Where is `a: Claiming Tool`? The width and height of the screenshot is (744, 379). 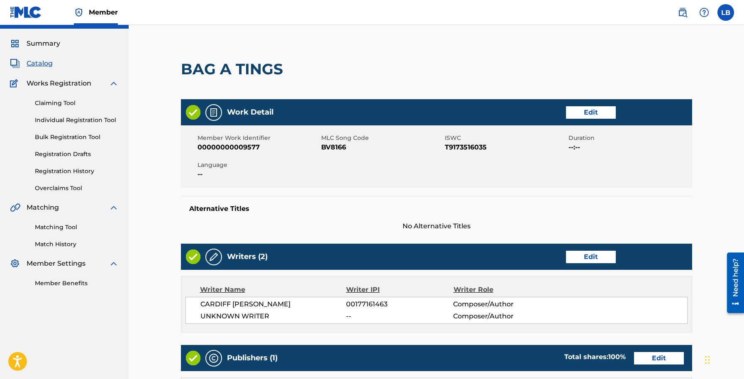 a: Claiming Tool is located at coordinates (77, 103).